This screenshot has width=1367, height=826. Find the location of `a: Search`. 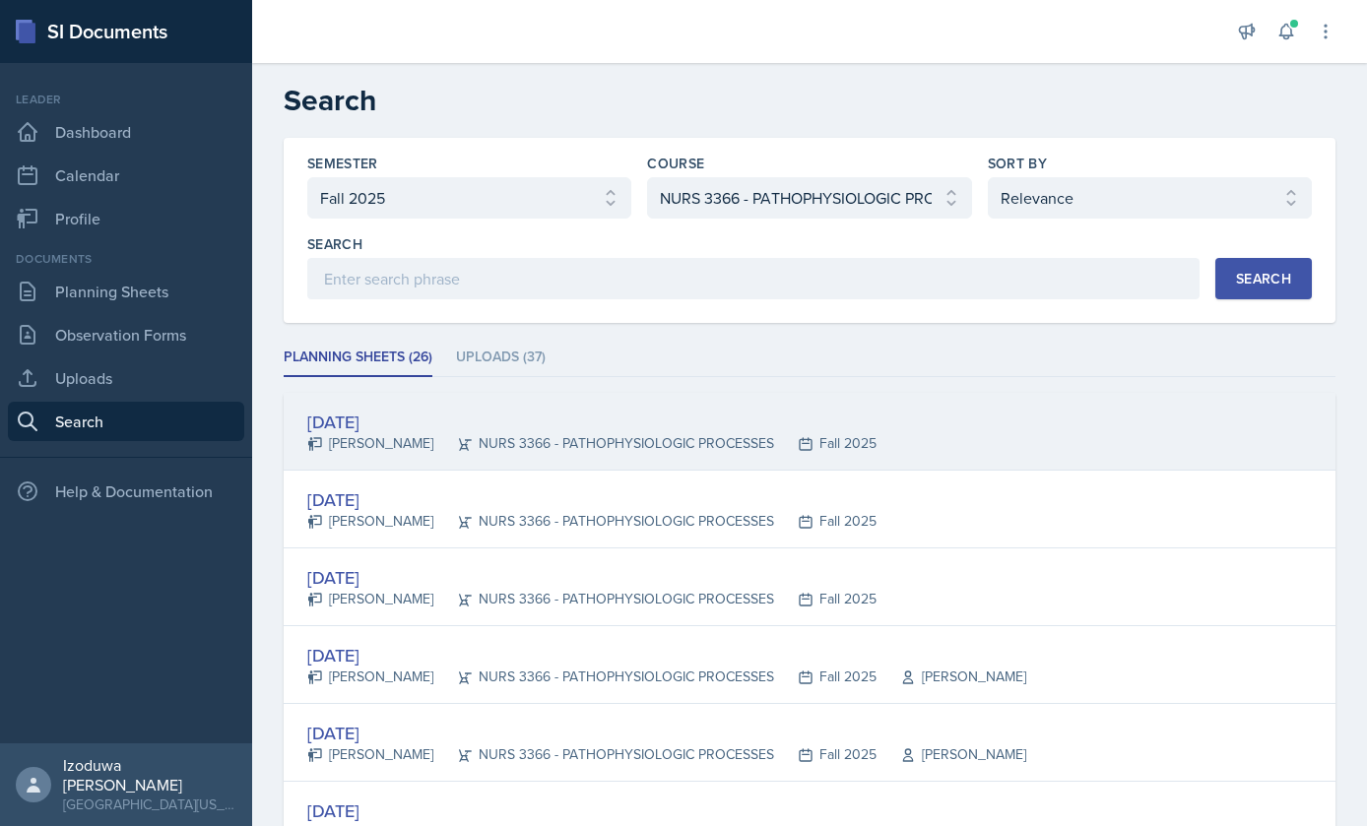

a: Search is located at coordinates (126, 422).